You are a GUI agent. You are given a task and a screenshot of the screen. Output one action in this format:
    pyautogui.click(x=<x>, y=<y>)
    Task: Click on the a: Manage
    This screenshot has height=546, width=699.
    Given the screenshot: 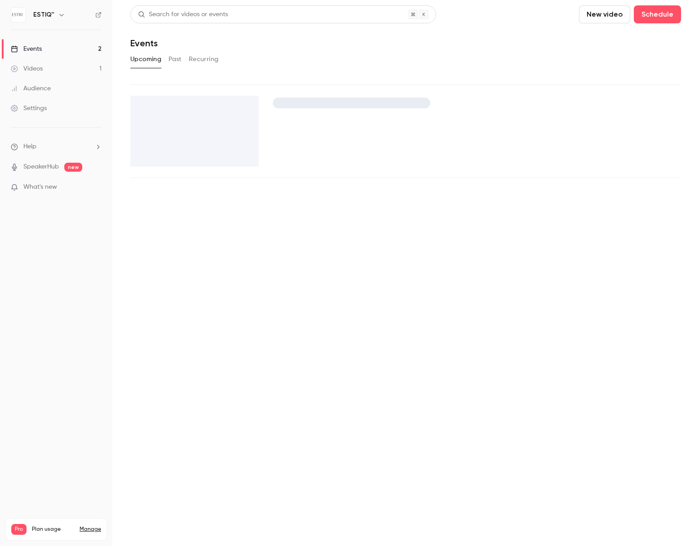 What is the action you would take?
    pyautogui.click(x=90, y=530)
    